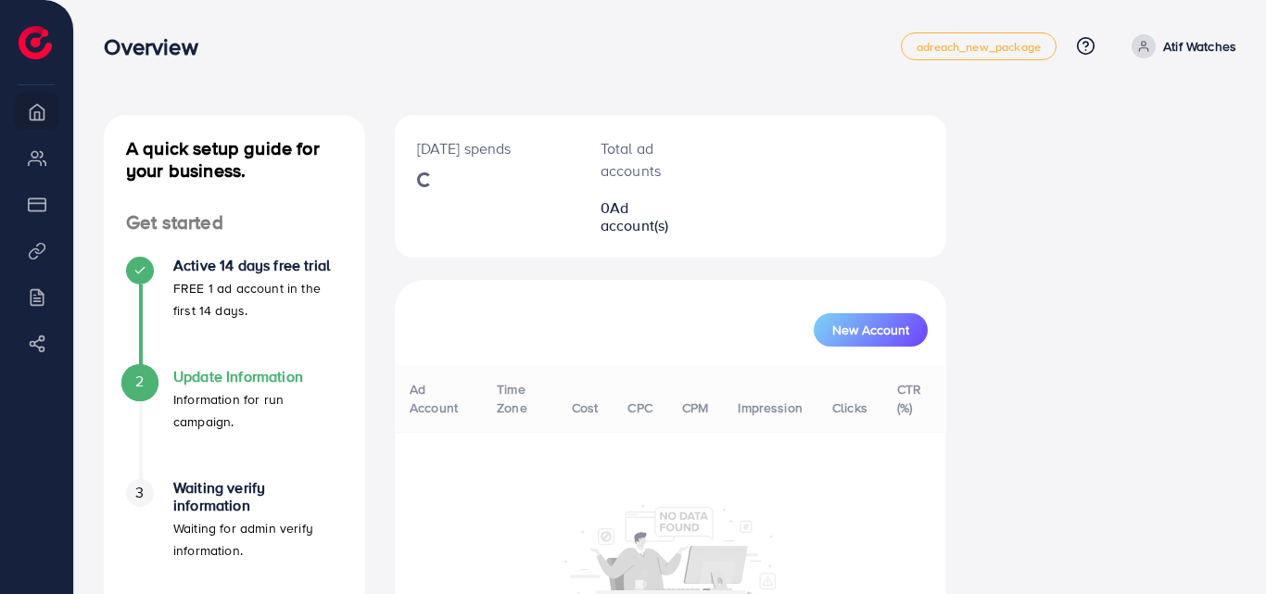 This screenshot has height=594, width=1266. Describe the element at coordinates (234, 423) in the screenshot. I see `li: Update Information` at that location.